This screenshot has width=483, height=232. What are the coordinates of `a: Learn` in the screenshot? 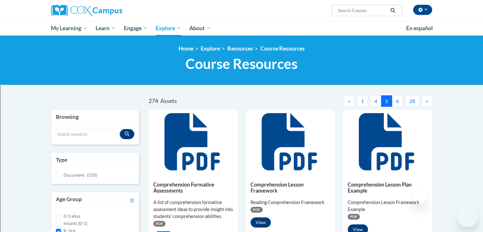 It's located at (105, 28).